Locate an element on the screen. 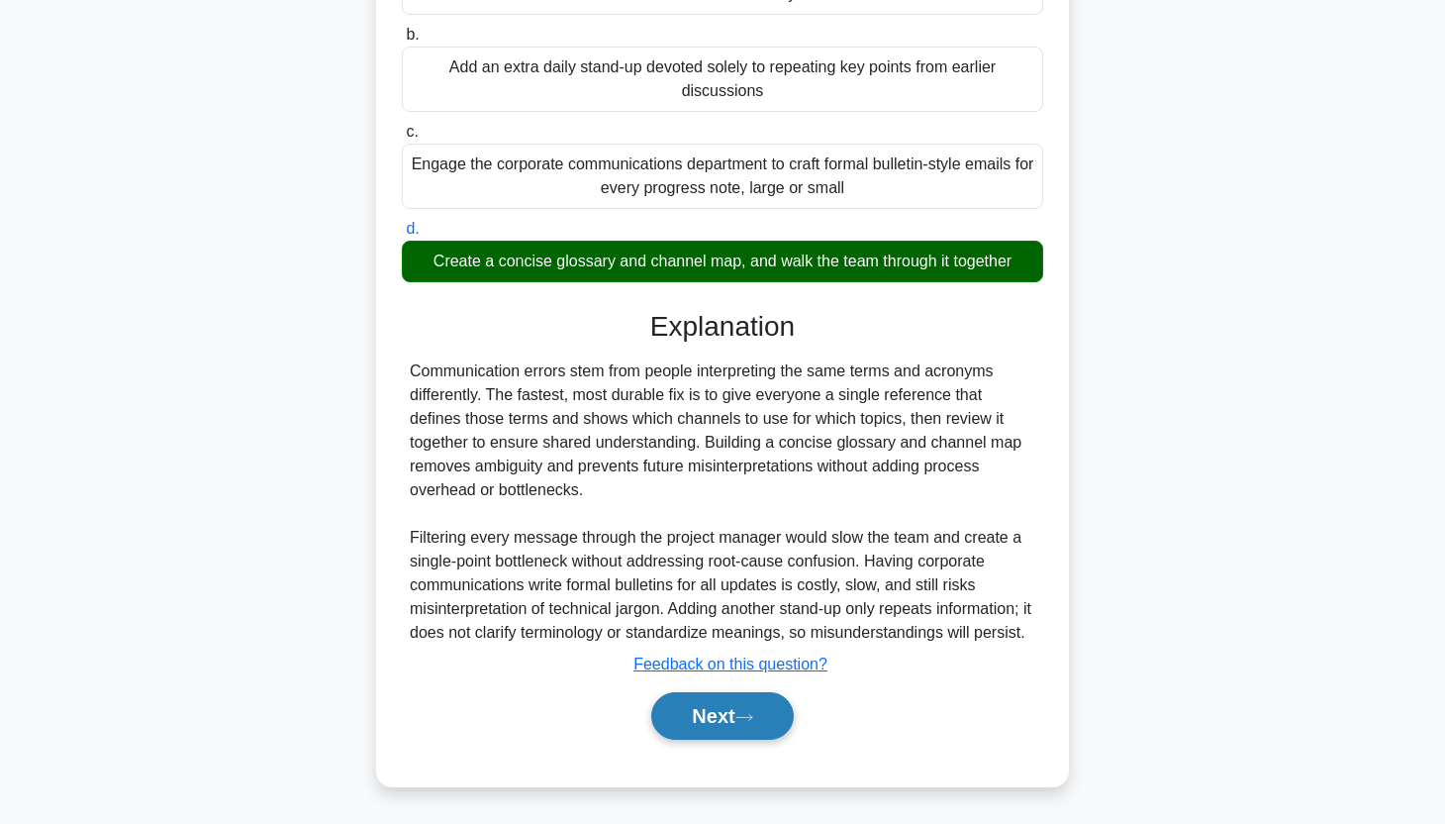 The height and width of the screenshot is (824, 1445). u: Feedback on this question? is located at coordinates (731, 663).